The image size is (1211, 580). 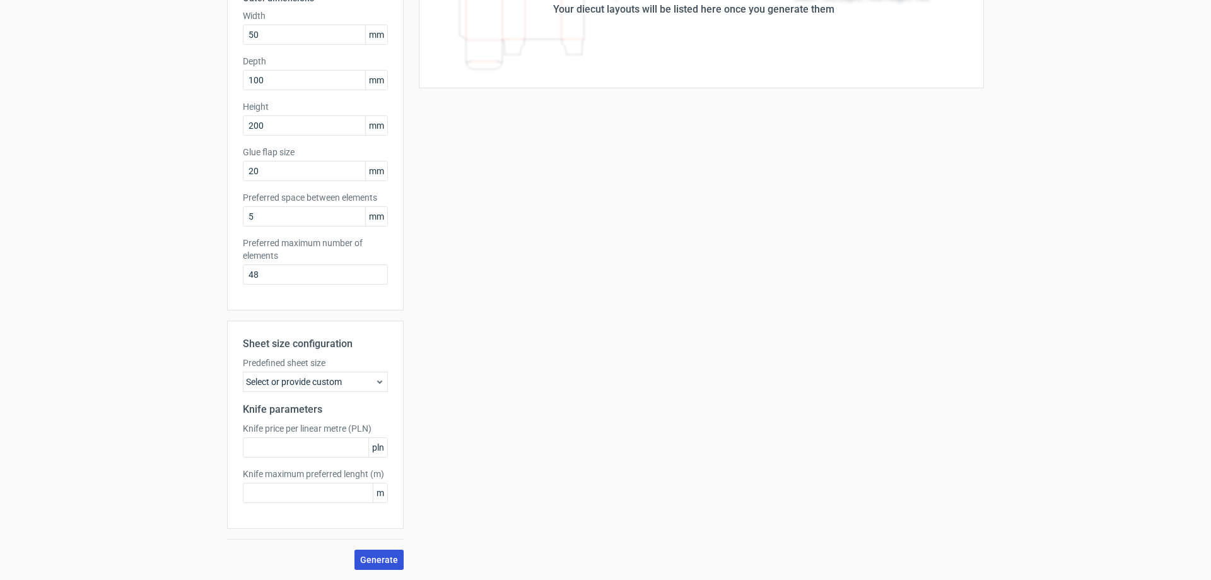 I want to click on label: Preferred space between elements, so click(x=315, y=197).